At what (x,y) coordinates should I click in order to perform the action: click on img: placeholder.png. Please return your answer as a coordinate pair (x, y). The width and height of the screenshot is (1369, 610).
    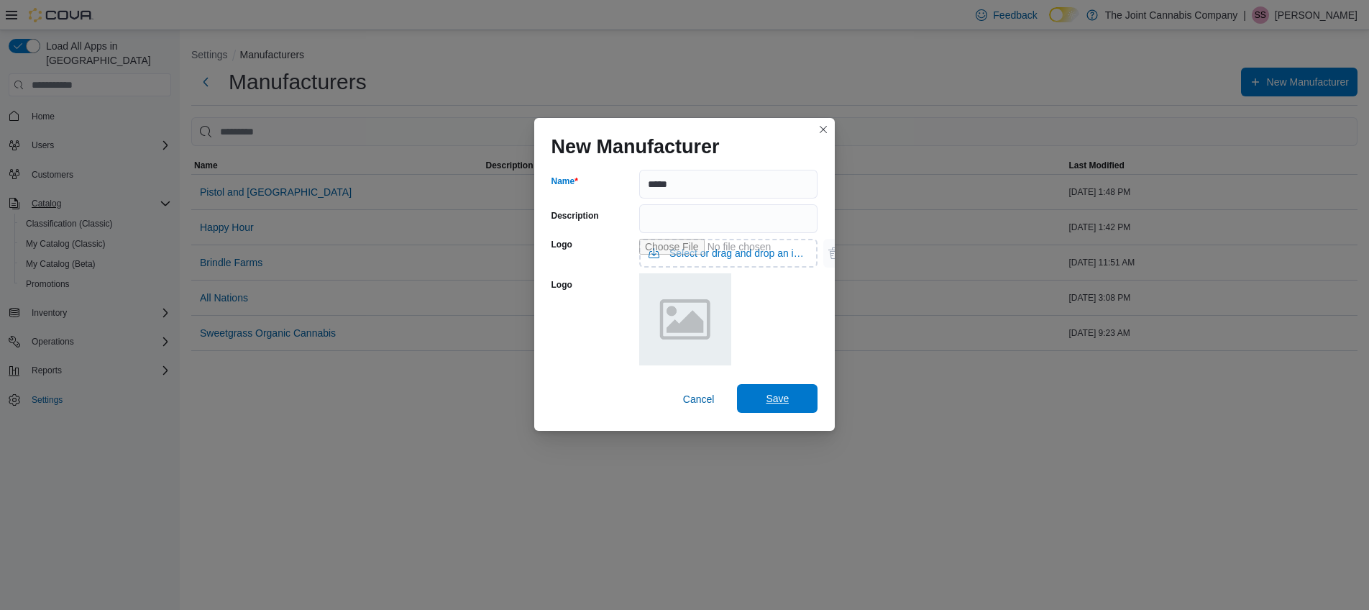
    Looking at the image, I should click on (685, 319).